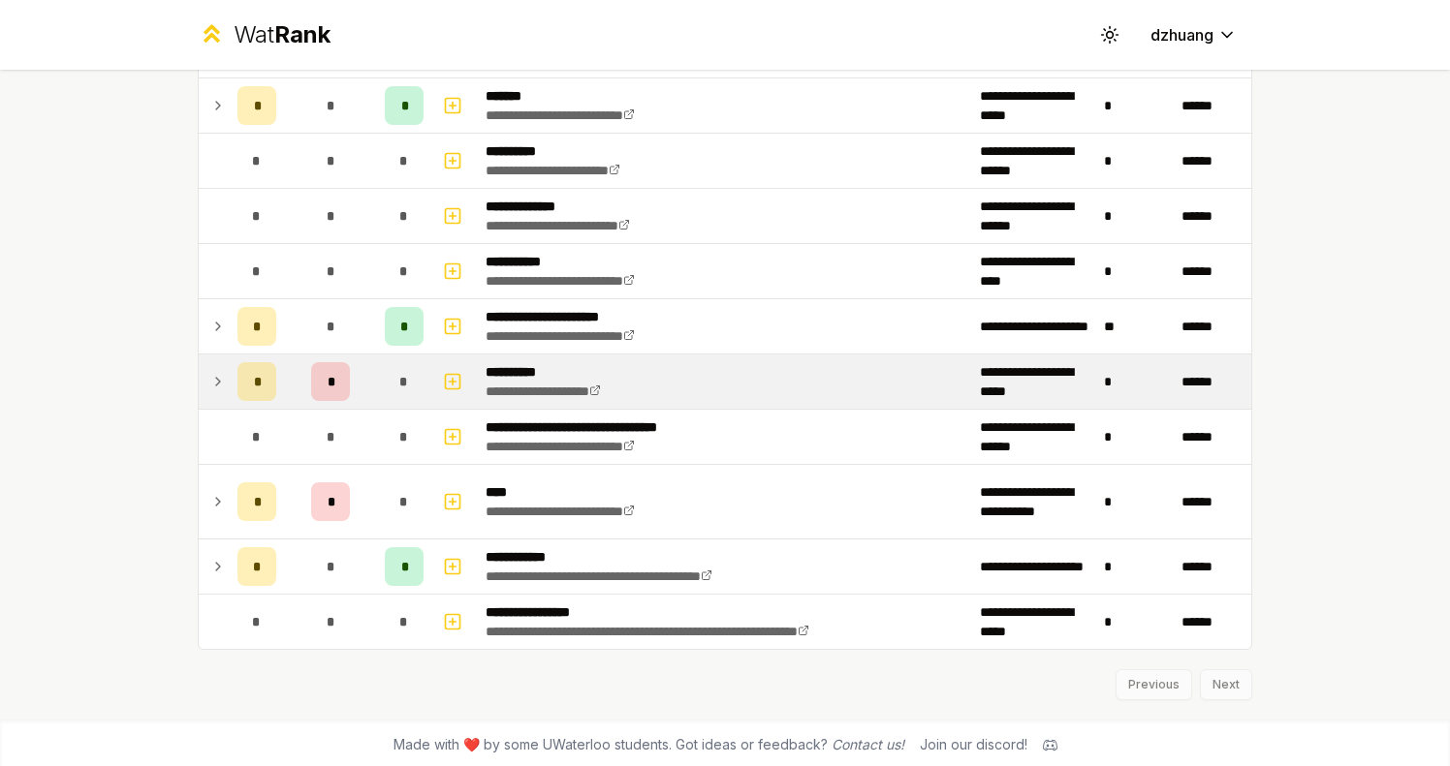  I want to click on a: WatRank, so click(264, 35).